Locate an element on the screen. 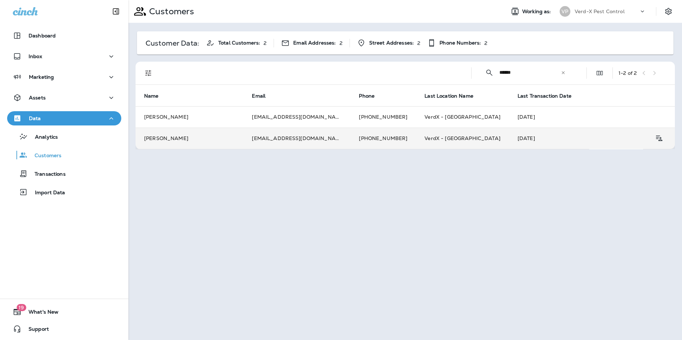 This screenshot has width=682, height=340. p: Transactions is located at coordinates (46, 174).